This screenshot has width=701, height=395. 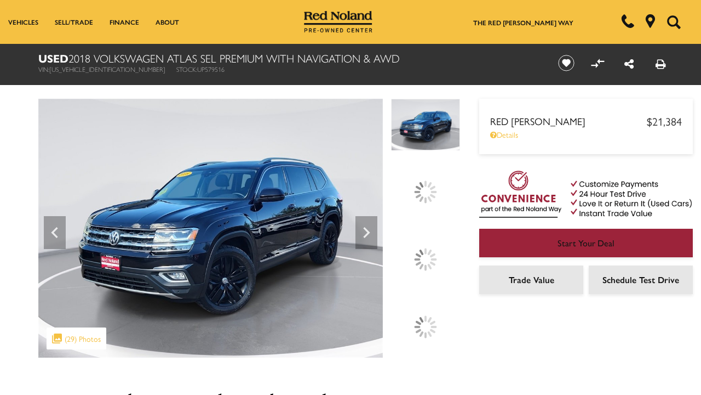 I want to click on img: Red Noland Pre-Owned, so click(x=339, y=22).